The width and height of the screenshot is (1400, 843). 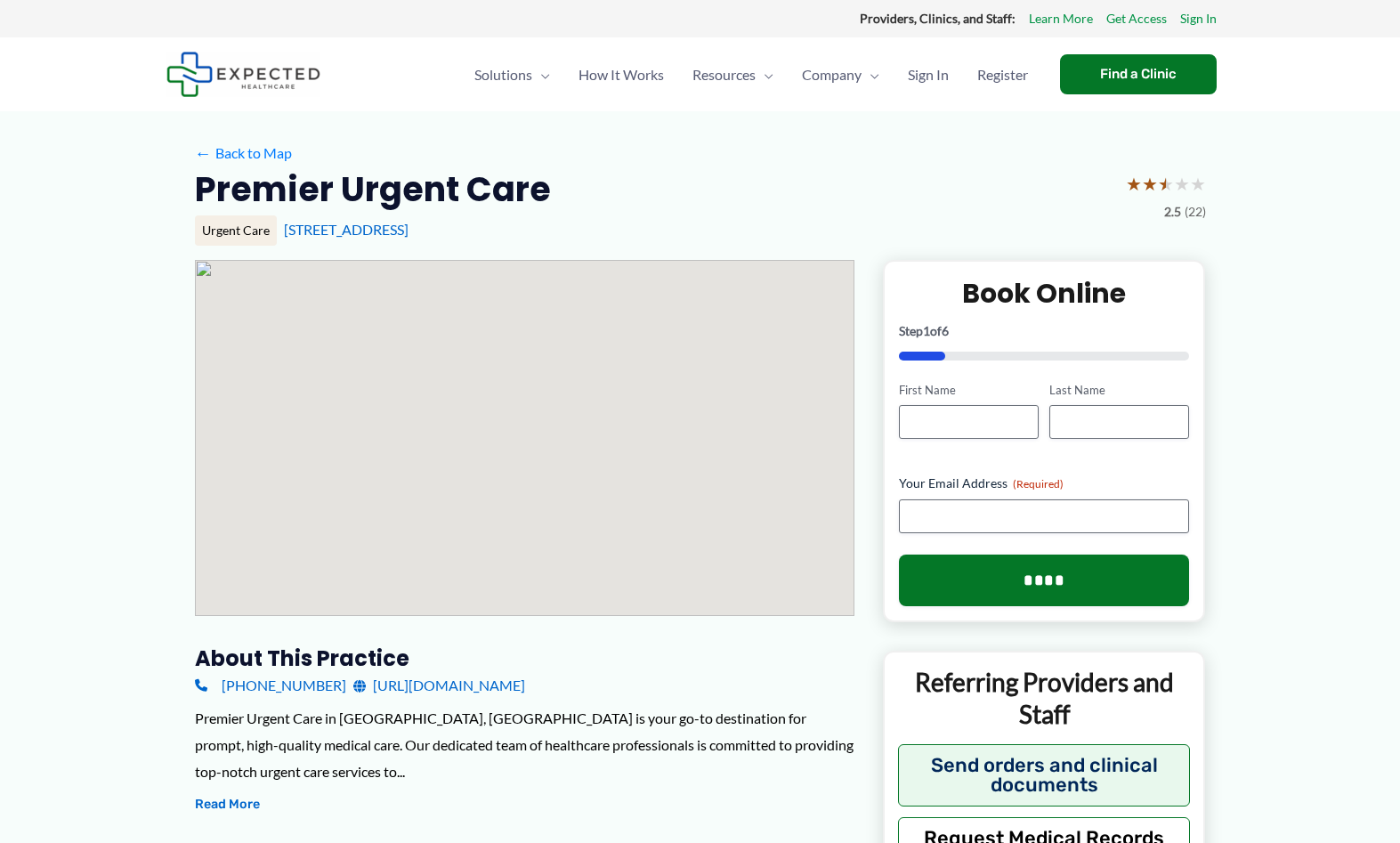 I want to click on span: (22), so click(x=1195, y=212).